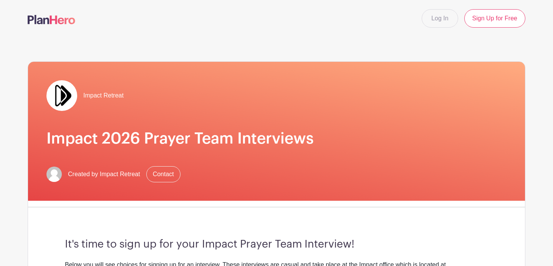 This screenshot has height=266, width=553. Describe the element at coordinates (440, 18) in the screenshot. I see `a: Log In` at that location.